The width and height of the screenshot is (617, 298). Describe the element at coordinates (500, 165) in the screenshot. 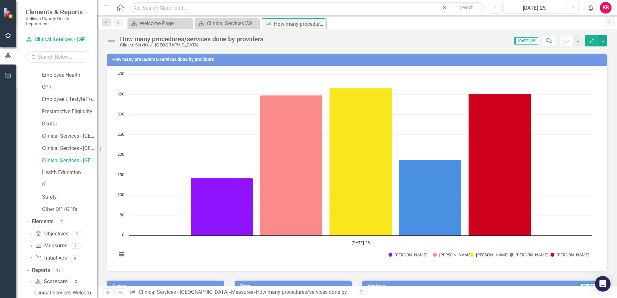

I see `g: Ashley McKamey, bar series 5 of 5 with 1 bar.` at that location.